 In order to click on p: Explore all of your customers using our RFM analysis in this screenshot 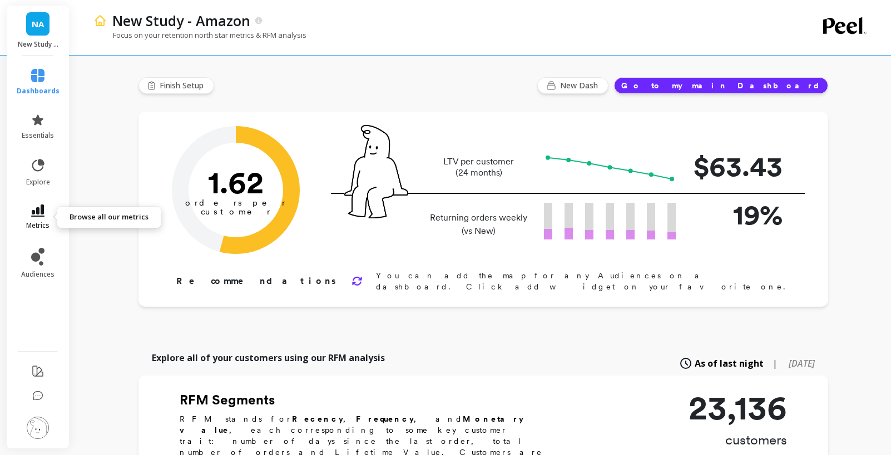, I will do `click(268, 358)`.